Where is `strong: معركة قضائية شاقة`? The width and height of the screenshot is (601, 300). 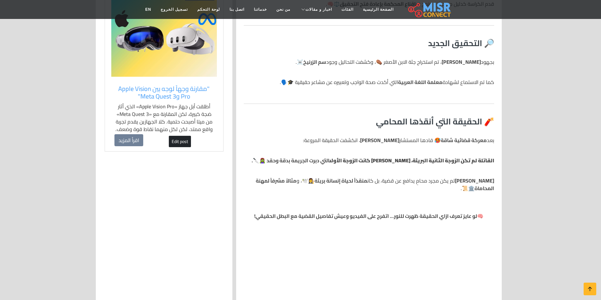
strong: معركة قضائية شاقة is located at coordinates (464, 140).